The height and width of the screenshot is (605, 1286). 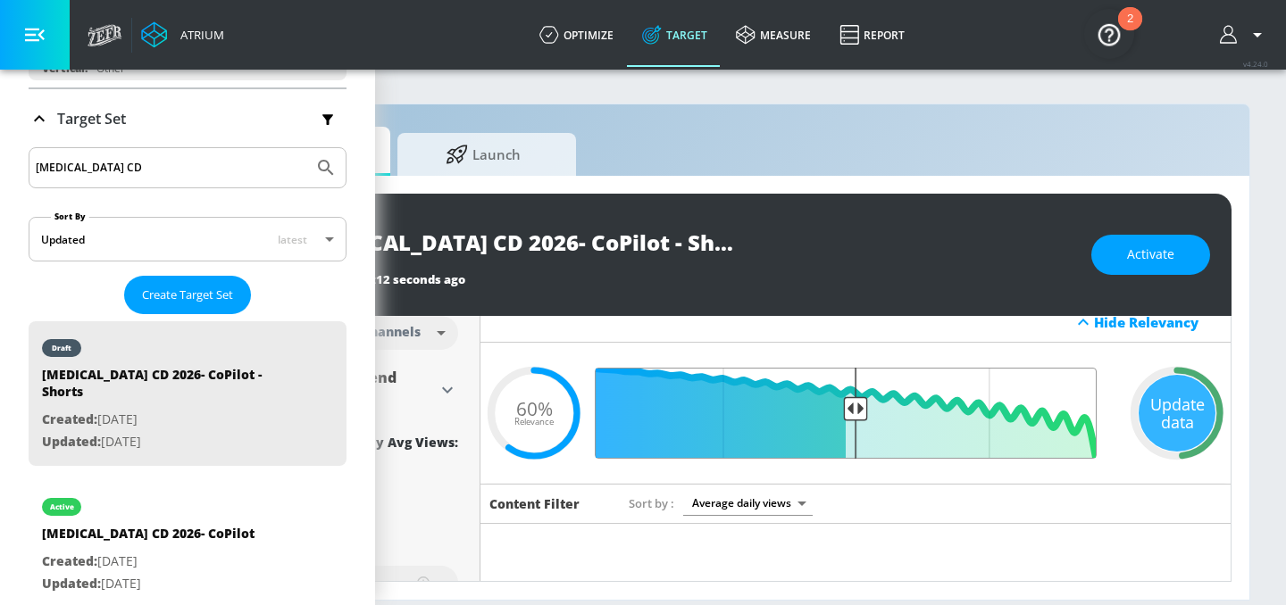 What do you see at coordinates (423, 583) in the screenshot?
I see `span: Includes videos up to 60 seconds, some of which may not be categorized as Shorts.` at bounding box center [423, 583].